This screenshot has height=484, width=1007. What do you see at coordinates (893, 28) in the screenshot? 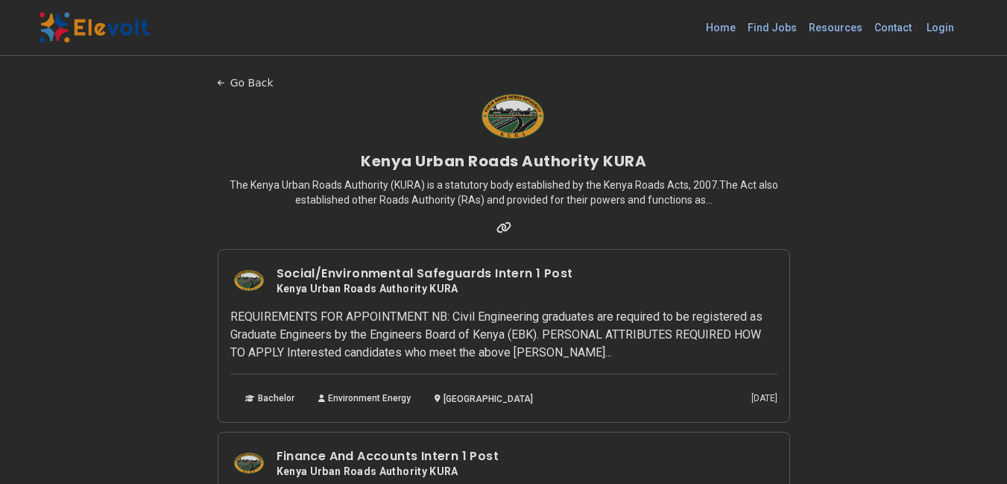
I see `a: Contact` at bounding box center [893, 28].